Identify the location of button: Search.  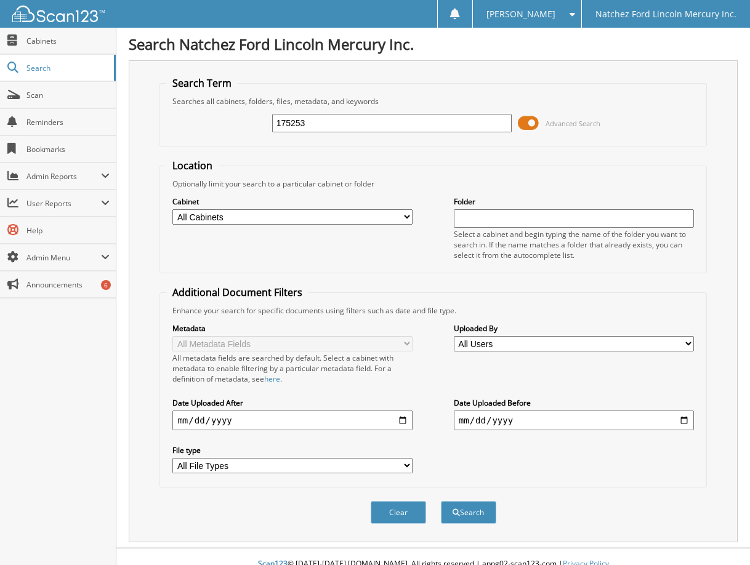
(469, 512).